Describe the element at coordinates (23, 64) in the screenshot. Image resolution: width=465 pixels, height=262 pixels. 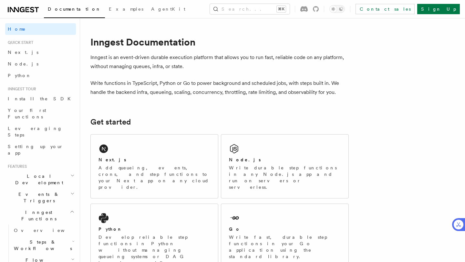
I see `span: Node.js` at that location.